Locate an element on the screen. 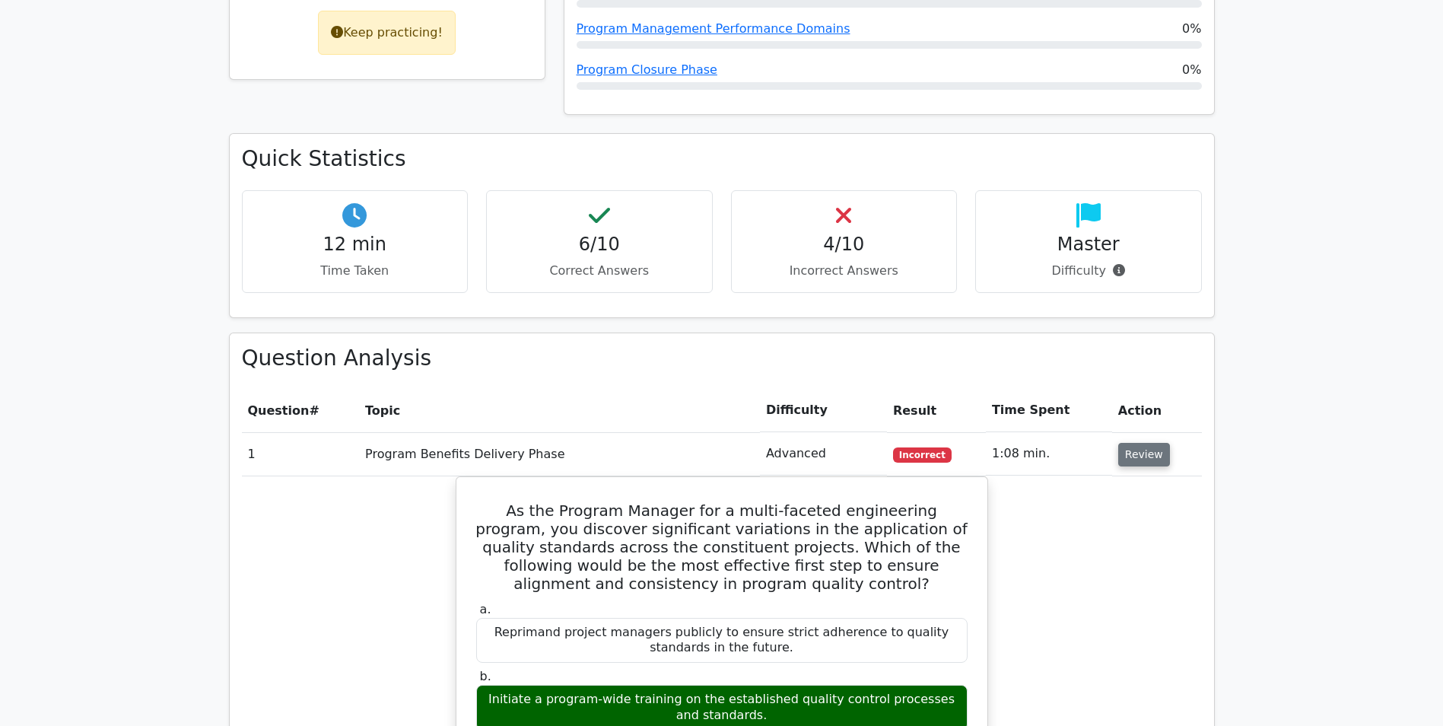 The width and height of the screenshot is (1443, 726). button: Review is located at coordinates (1144, 454).